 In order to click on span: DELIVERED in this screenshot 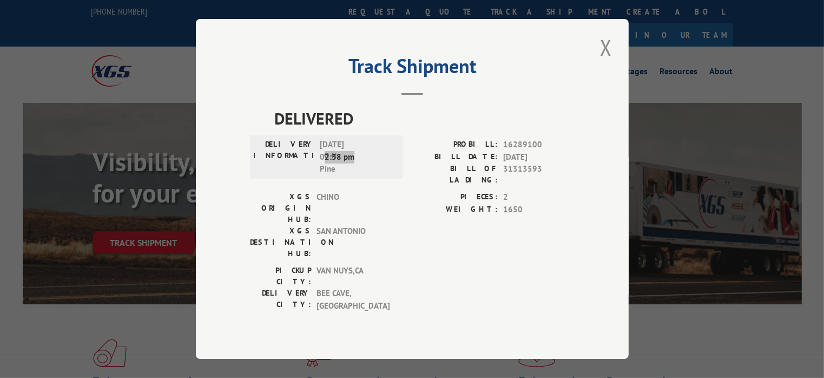, I will do `click(424, 118)`.